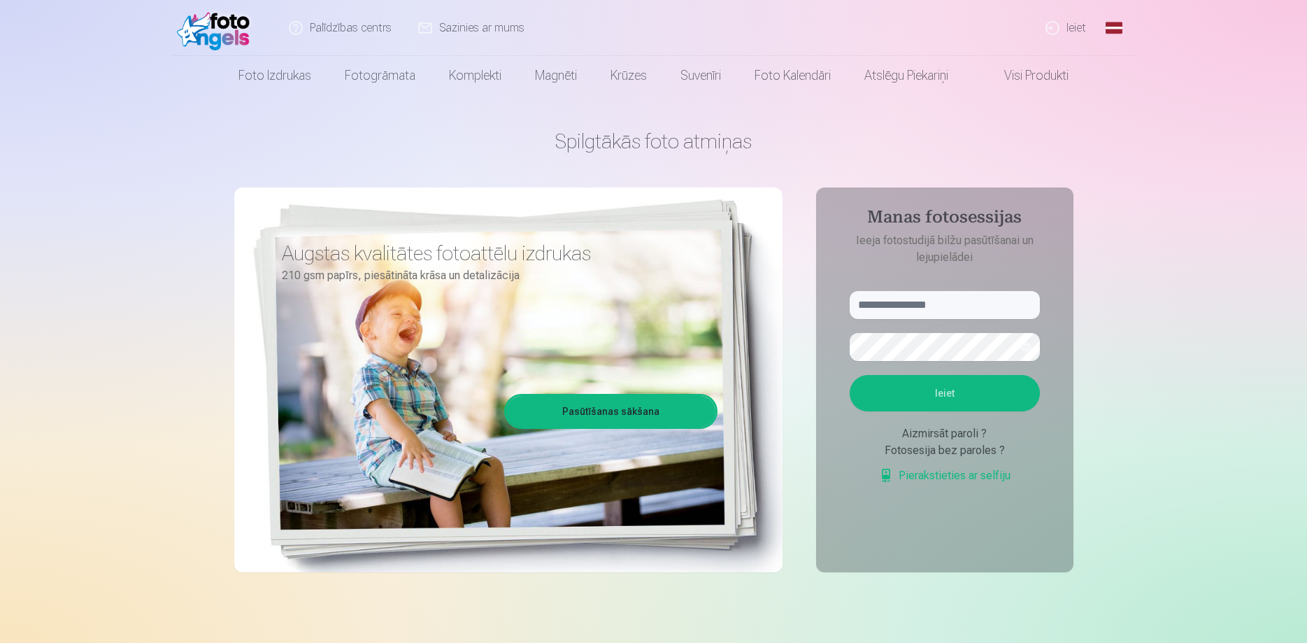 The image size is (1307, 643). I want to click on h3: Augstas kvalitātes fotoattēlu izdrukas, so click(494, 253).